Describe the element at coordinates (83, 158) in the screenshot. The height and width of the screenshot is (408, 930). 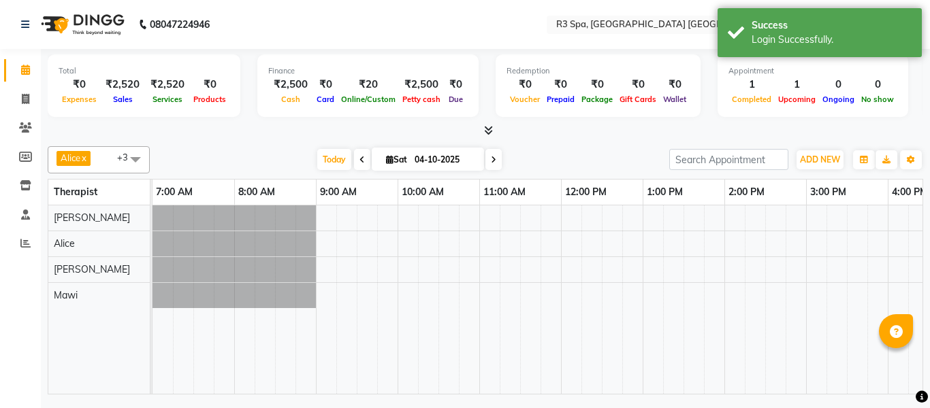
I see `a: x` at that location.